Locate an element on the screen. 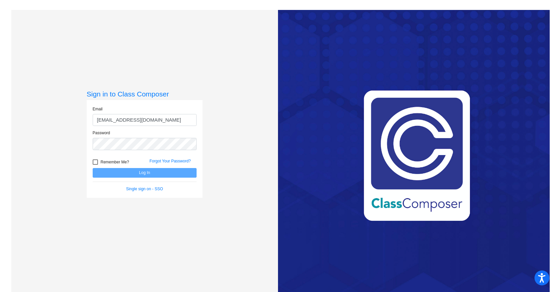  label: Password is located at coordinates (101, 133).